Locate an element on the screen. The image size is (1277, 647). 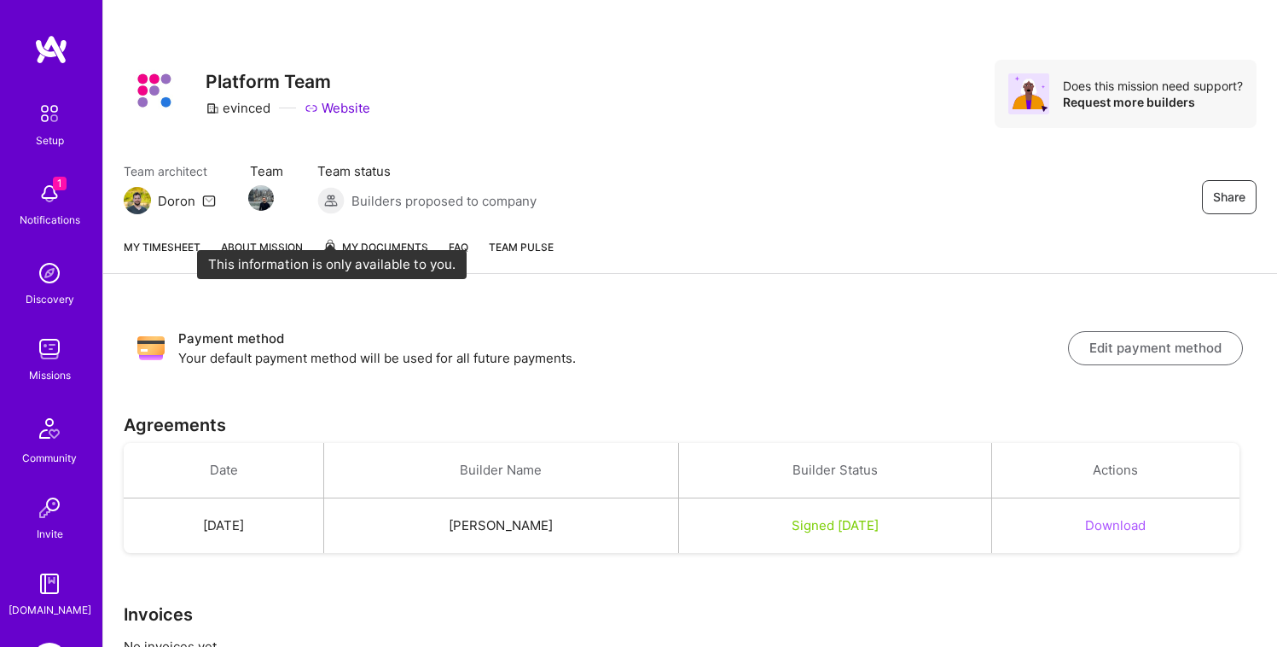
a: Website is located at coordinates (337, 107).